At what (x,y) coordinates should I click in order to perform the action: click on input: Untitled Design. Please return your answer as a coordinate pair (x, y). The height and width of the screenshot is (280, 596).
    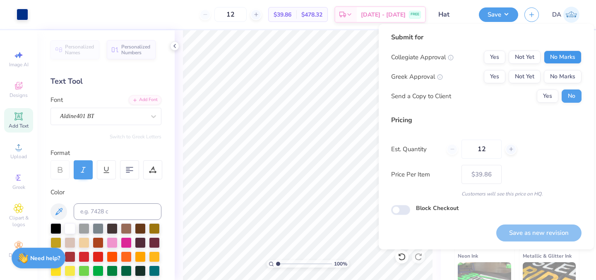
    Looking at the image, I should click on (453, 14).